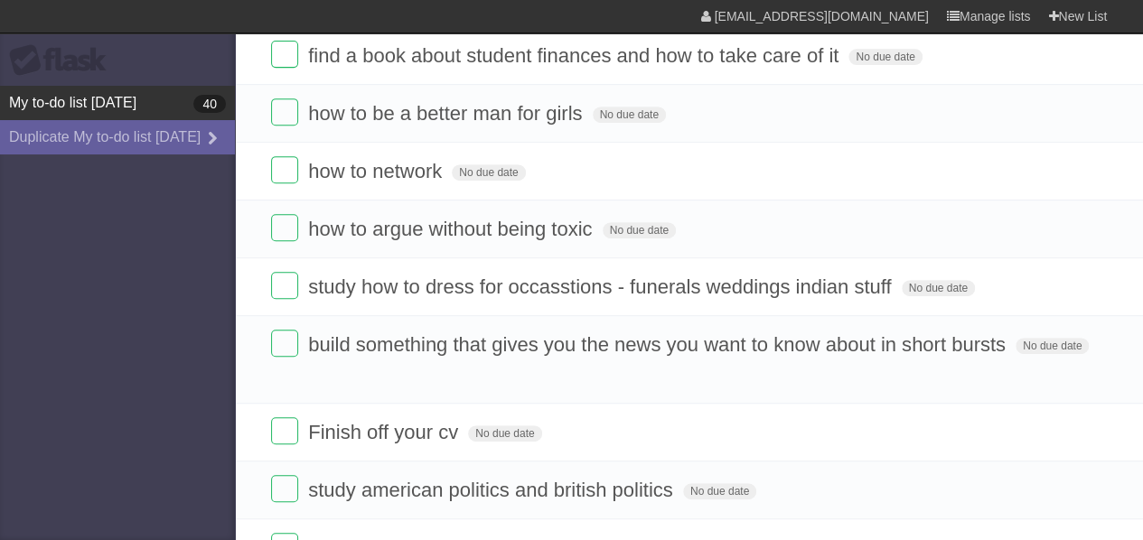  Describe the element at coordinates (602, 286) in the screenshot. I see `span: study how to dress for occasstions - funerals weddings indian stuff` at that location.